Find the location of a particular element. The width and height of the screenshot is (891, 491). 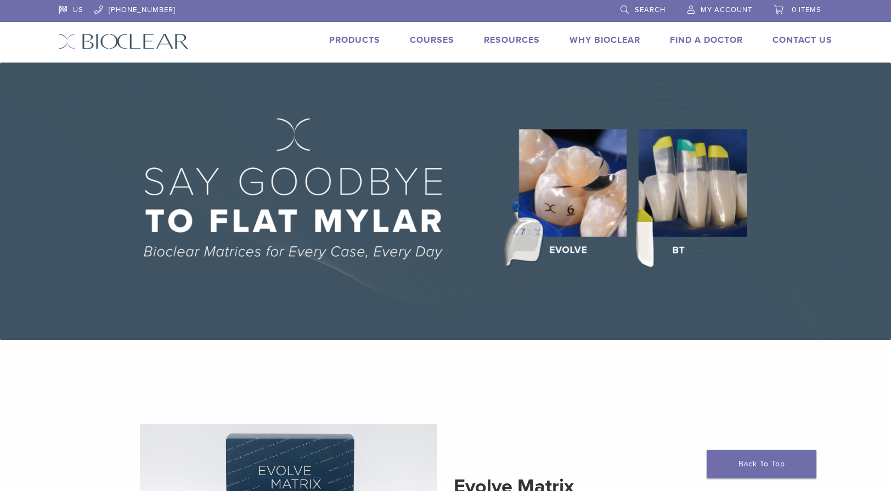

a: Find A Doctor is located at coordinates (706, 40).